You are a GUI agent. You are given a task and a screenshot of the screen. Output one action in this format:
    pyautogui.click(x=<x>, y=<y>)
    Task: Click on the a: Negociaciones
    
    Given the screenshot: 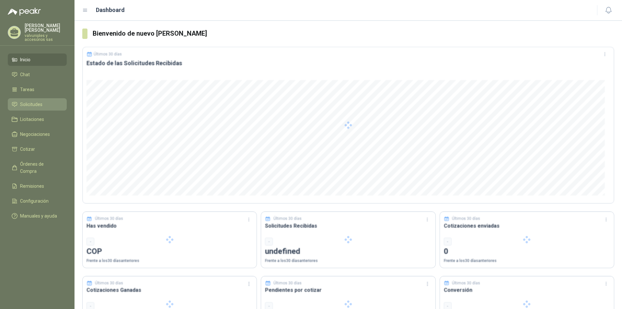 What is the action you would take?
    pyautogui.click(x=37, y=134)
    